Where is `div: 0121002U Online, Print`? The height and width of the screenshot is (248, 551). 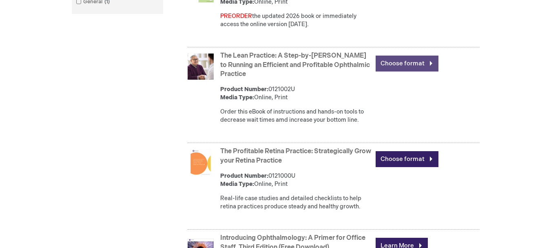 div: 0121002U Online, Print is located at coordinates (296, 93).